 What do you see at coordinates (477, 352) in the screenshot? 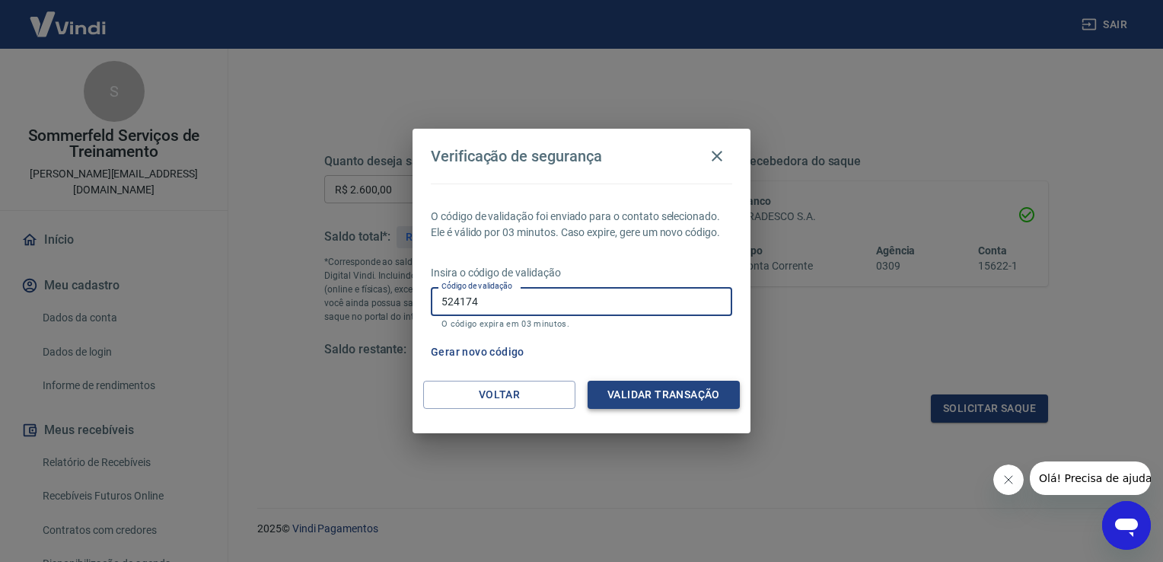
I see `button: Gerar novo código` at bounding box center [477, 352].